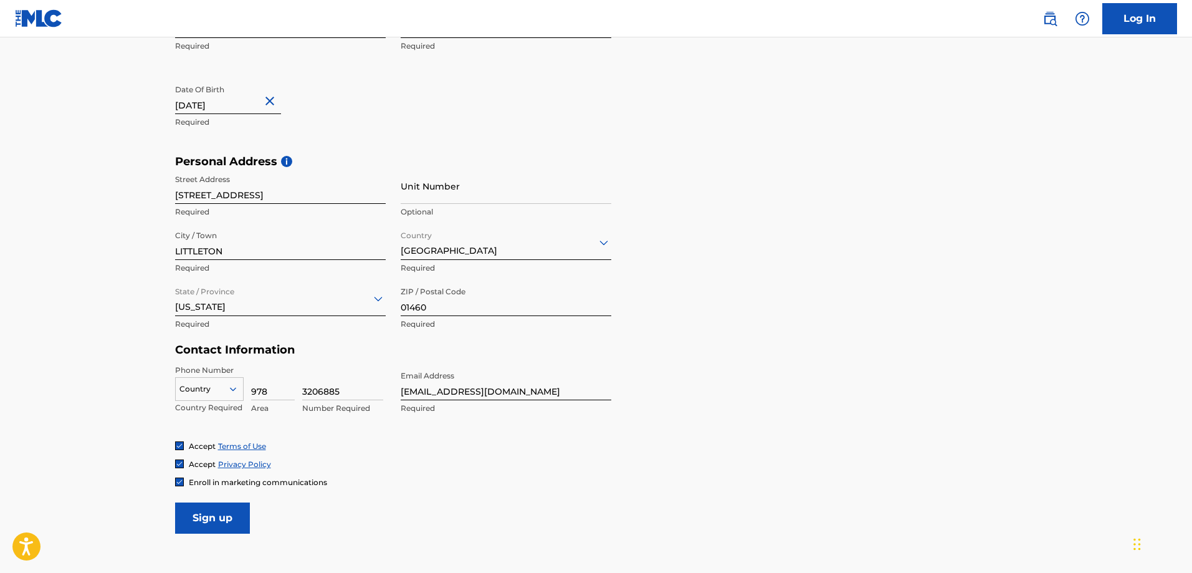 The width and height of the screenshot is (1192, 573). I want to click on a: Public Search, so click(1050, 19).